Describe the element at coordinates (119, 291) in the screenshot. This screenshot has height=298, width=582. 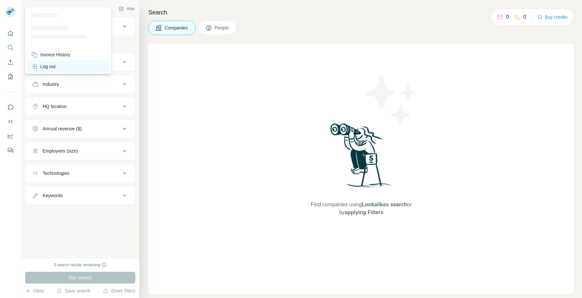
I see `button: Share filters` at that location.